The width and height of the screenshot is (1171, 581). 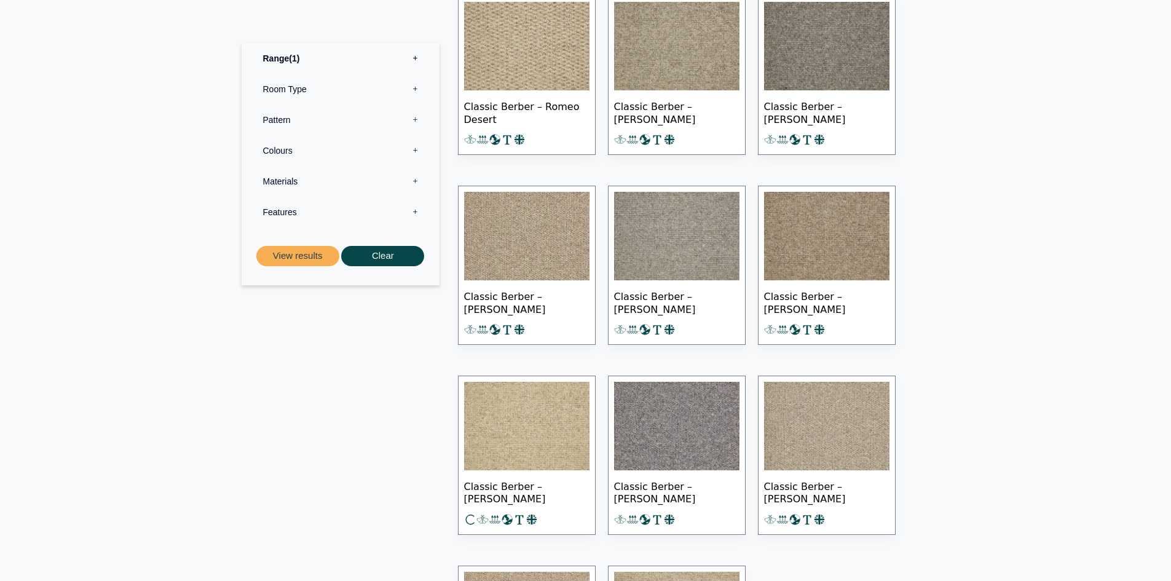 I want to click on label: Features, so click(x=341, y=212).